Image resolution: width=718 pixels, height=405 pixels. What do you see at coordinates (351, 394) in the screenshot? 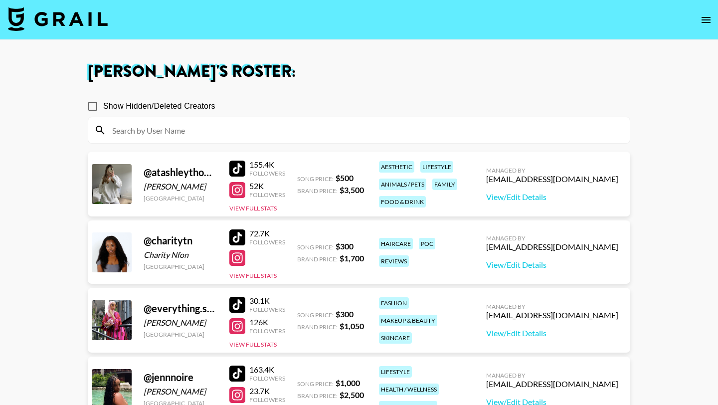
I see `strong: $ 2,500` at bounding box center [351, 394].